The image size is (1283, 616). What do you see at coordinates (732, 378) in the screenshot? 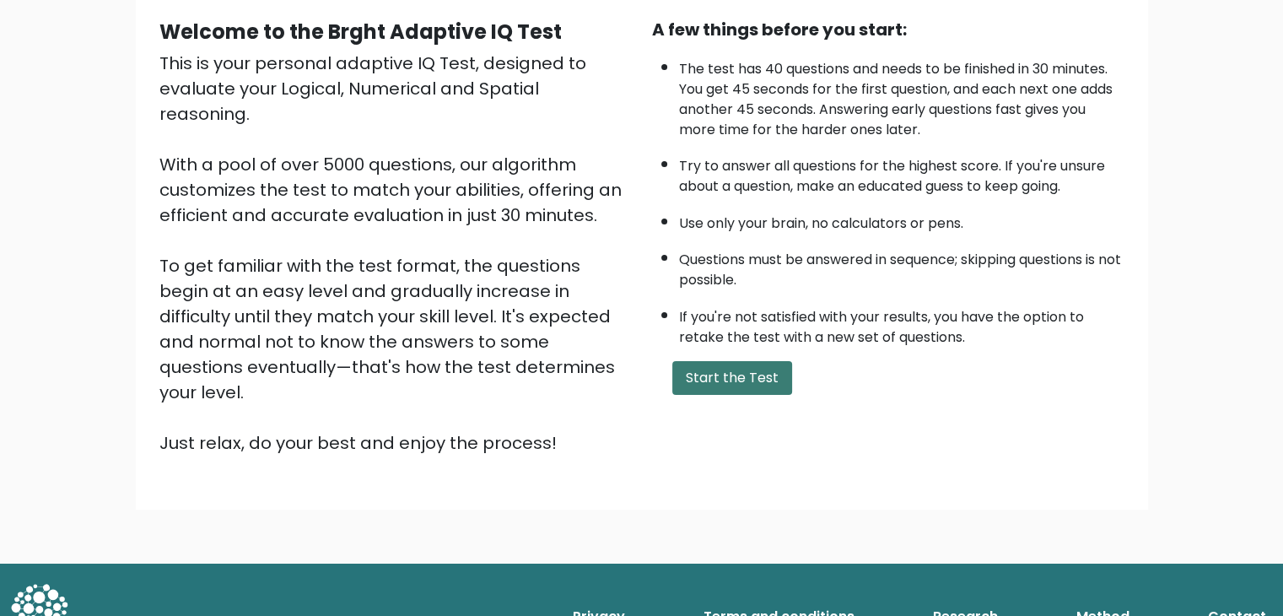
I see `button: Start the Test` at bounding box center [732, 378].